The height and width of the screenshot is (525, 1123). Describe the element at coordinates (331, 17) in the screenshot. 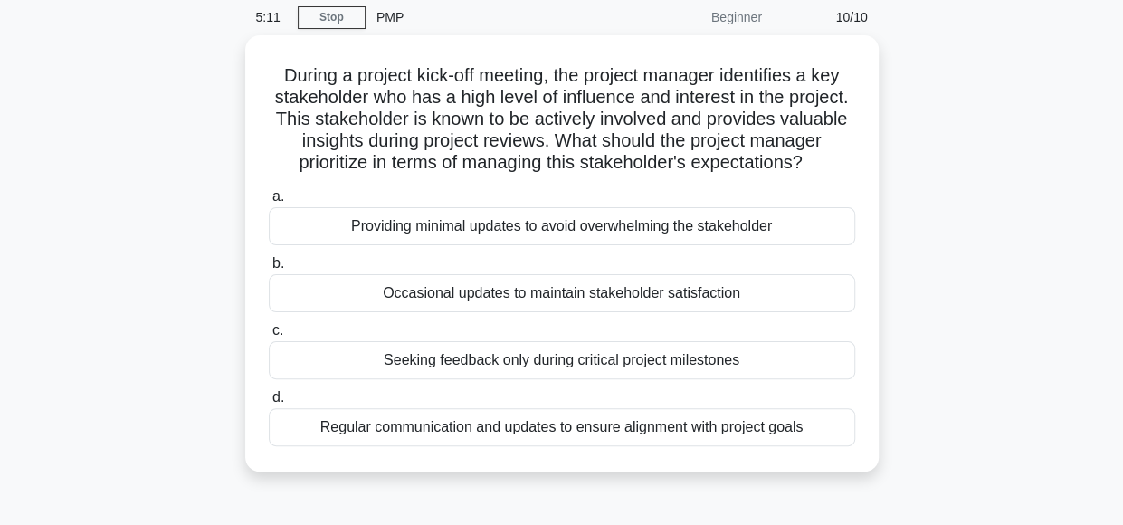

I see `a: Stop` at that location.